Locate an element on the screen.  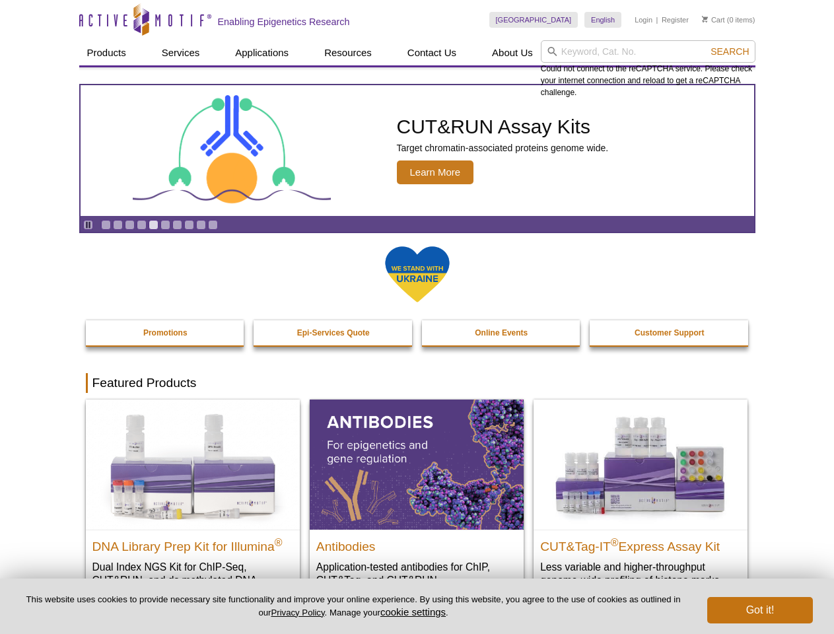
span: Learn More is located at coordinates (435, 172).